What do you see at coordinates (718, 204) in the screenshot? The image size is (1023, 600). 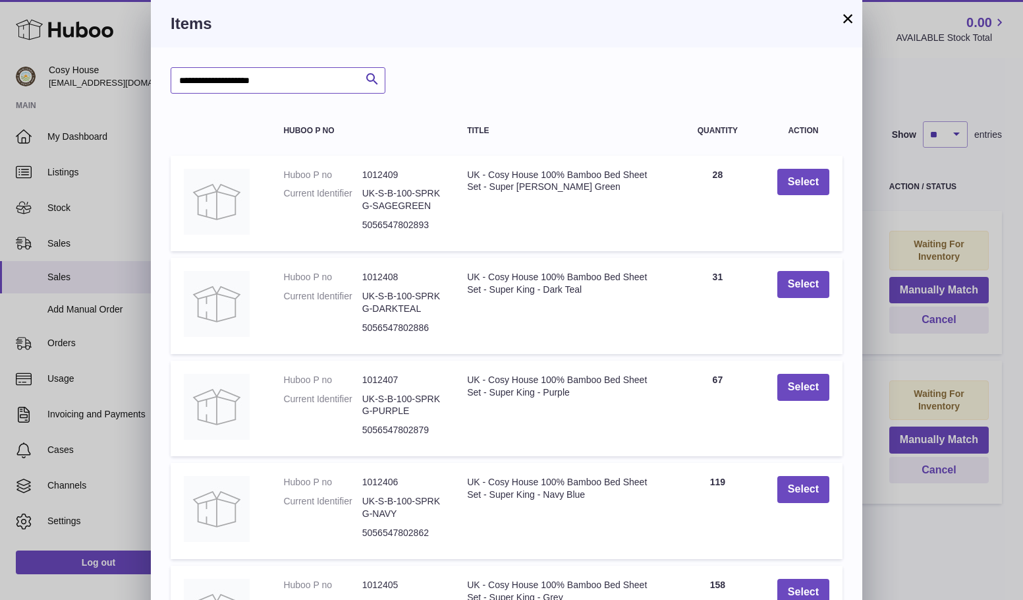 I see `td: 28` at bounding box center [718, 204].